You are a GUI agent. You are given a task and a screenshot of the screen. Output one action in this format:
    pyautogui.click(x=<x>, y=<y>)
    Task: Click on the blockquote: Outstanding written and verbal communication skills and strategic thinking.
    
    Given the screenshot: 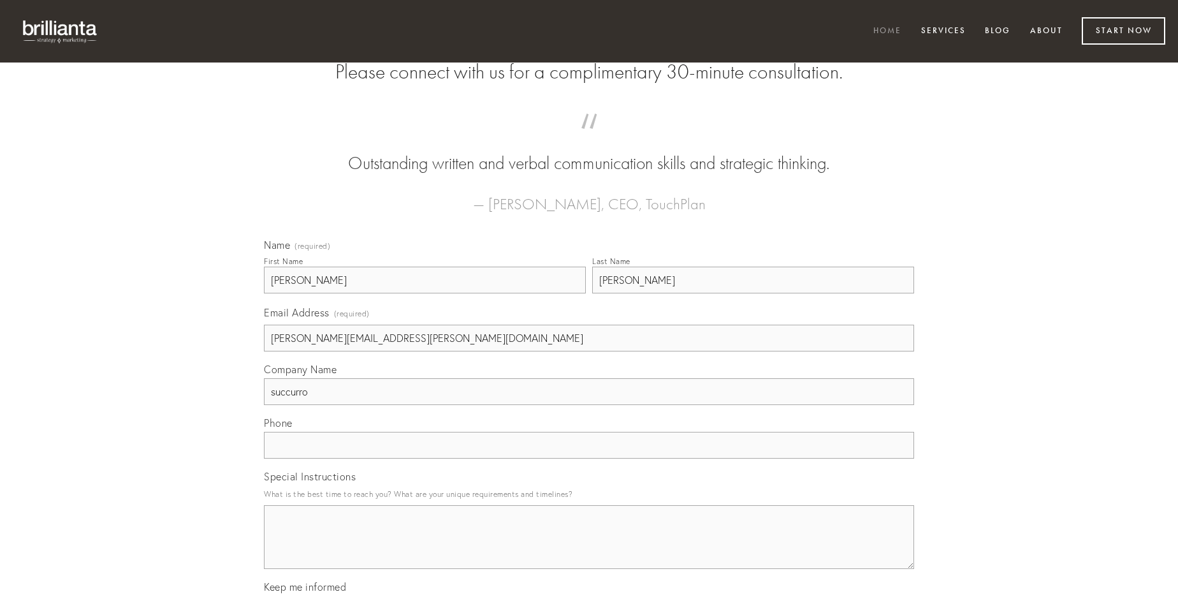 What is the action you would take?
    pyautogui.click(x=589, y=151)
    